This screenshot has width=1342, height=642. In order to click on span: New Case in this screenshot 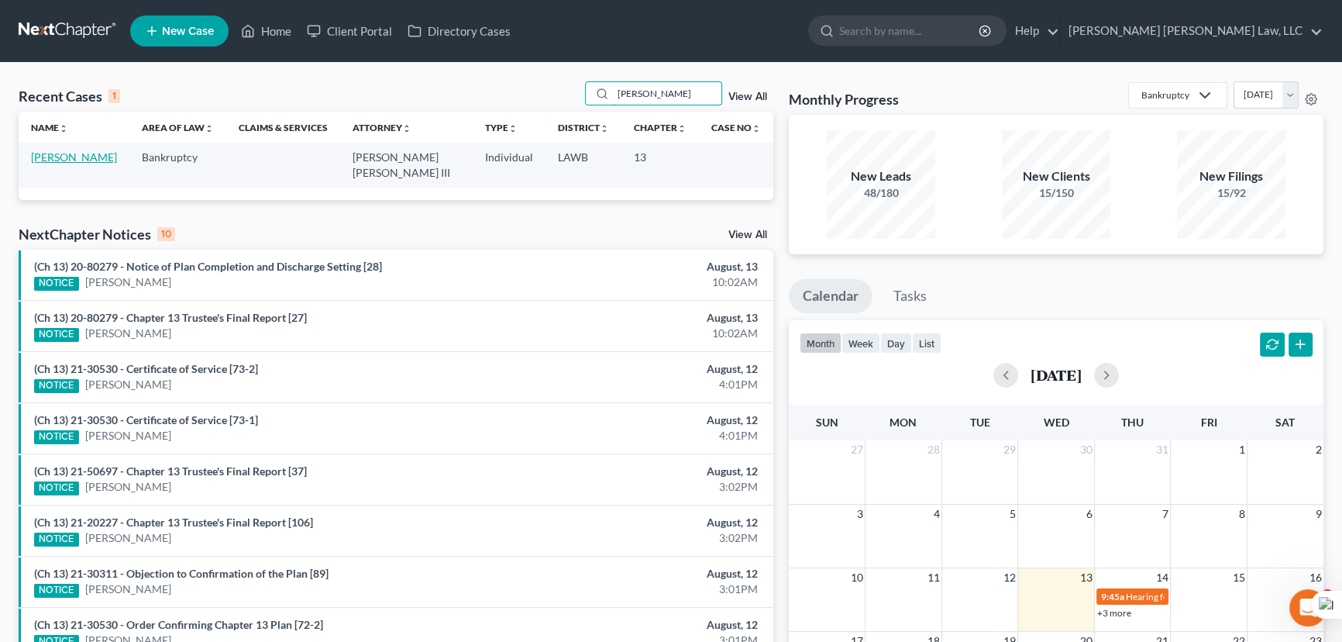, I will do `click(188, 31)`.